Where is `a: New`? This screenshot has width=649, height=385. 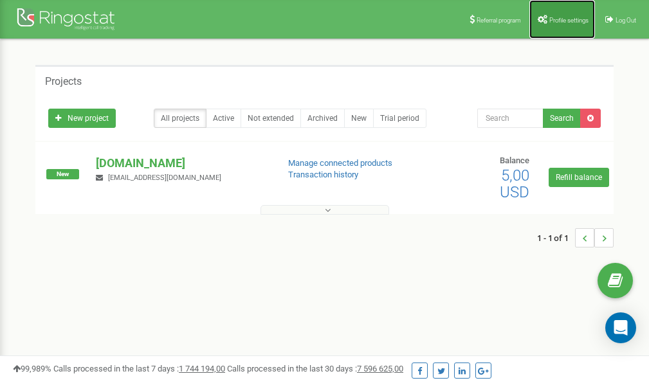
a: New is located at coordinates (359, 118).